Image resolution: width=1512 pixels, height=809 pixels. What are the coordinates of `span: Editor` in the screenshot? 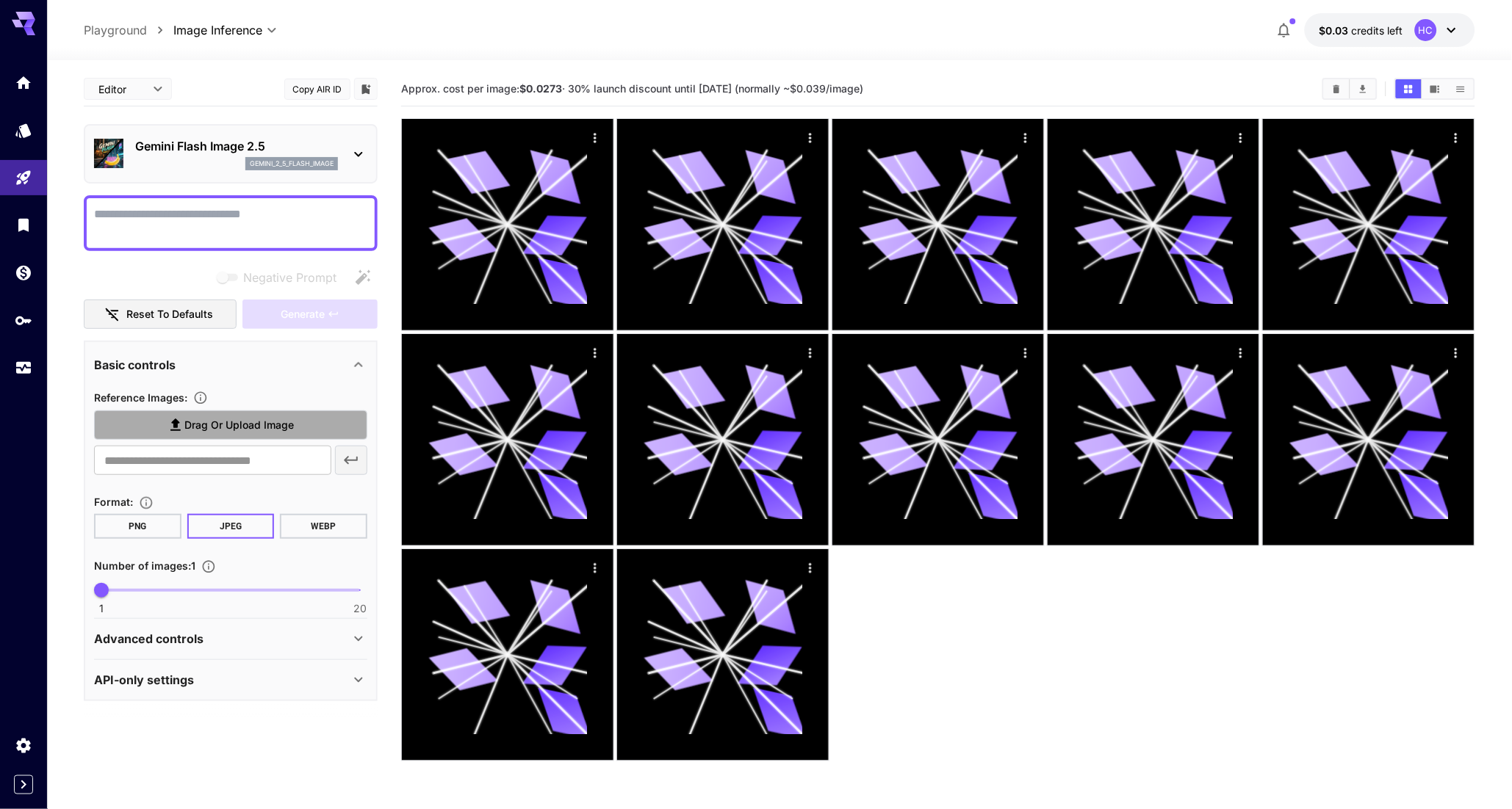 It's located at (121, 89).